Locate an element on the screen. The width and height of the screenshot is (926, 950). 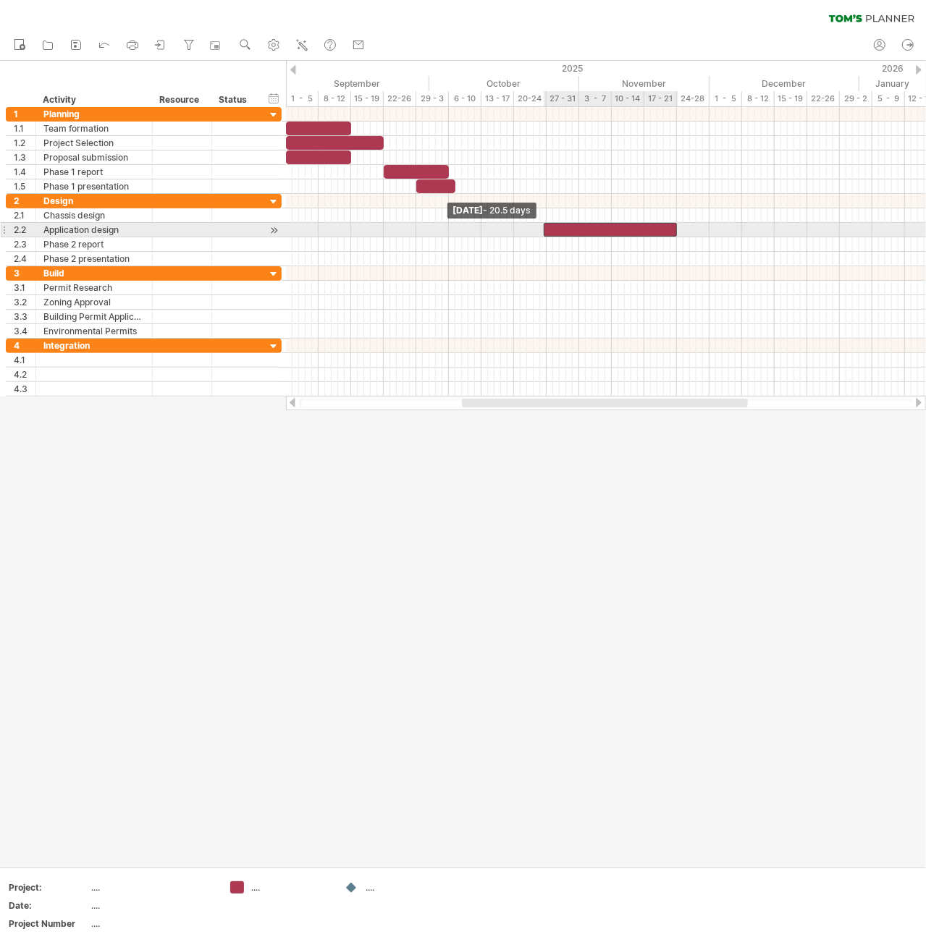
div: 1 is located at coordinates (25, 114).